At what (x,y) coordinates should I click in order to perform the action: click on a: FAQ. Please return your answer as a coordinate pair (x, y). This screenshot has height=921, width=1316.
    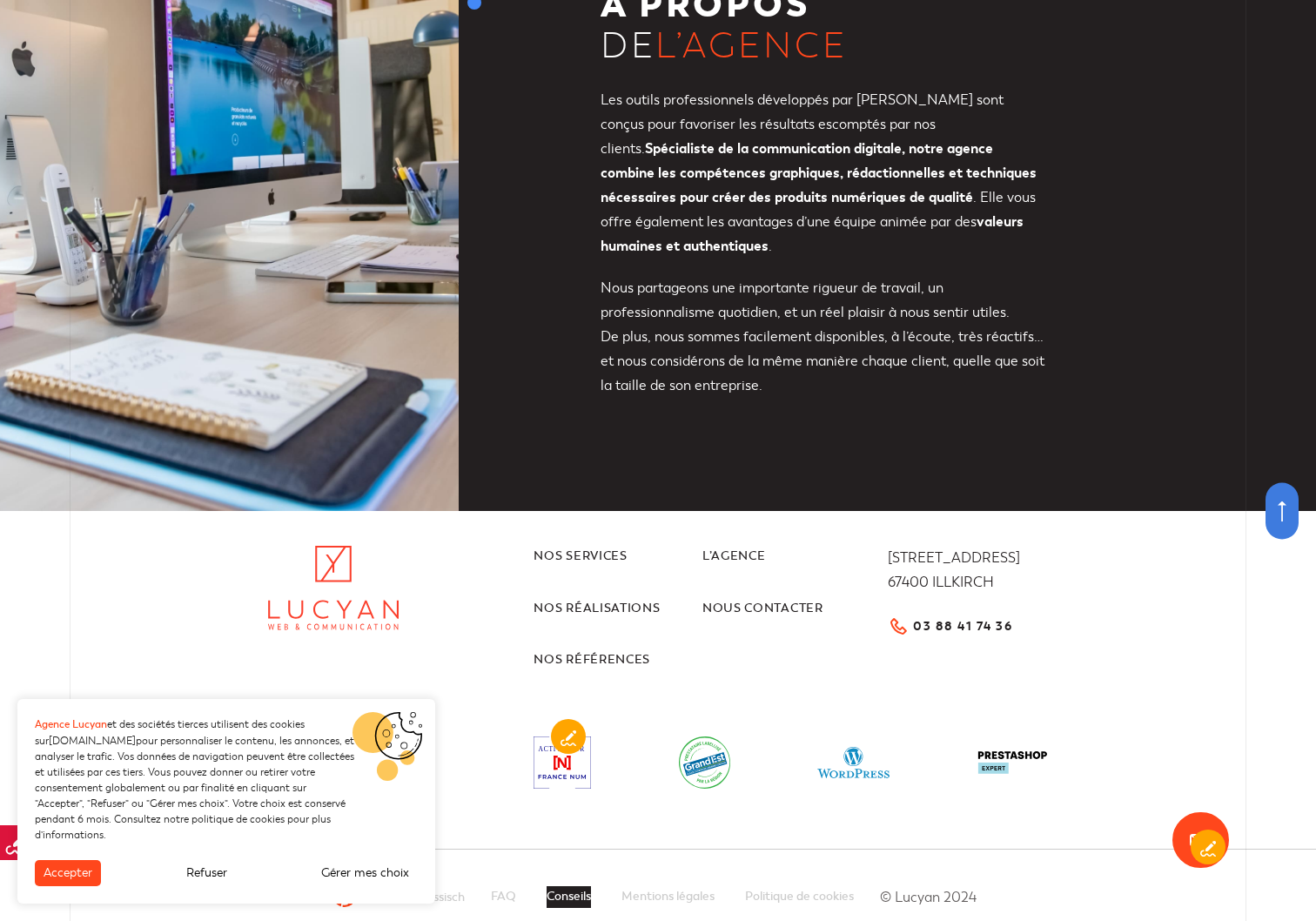
    Looking at the image, I should click on (504, 896).